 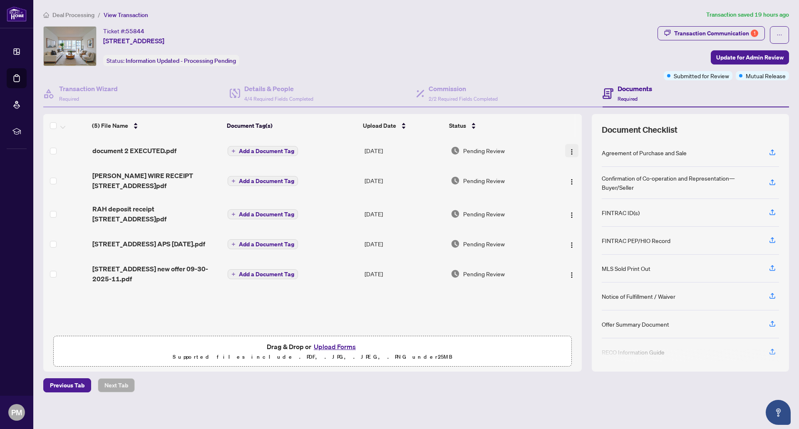 What do you see at coordinates (88, 89) in the screenshot?
I see `h4: Transaction Wizard` at bounding box center [88, 89].